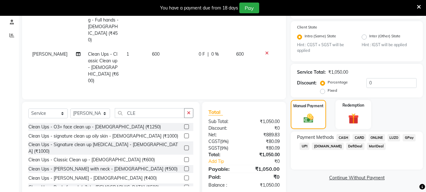 The width and height of the screenshot is (426, 192). What do you see at coordinates (312, 72) in the screenshot?
I see `div: Service Total:` at bounding box center [312, 72].